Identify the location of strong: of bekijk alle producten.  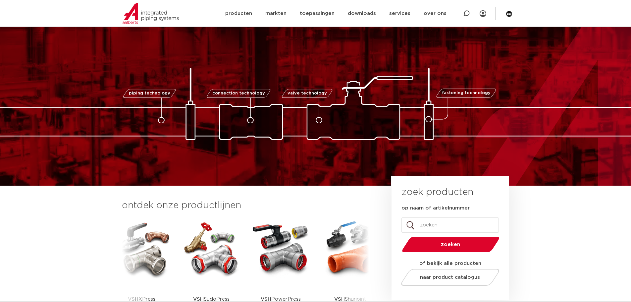
(450, 263).